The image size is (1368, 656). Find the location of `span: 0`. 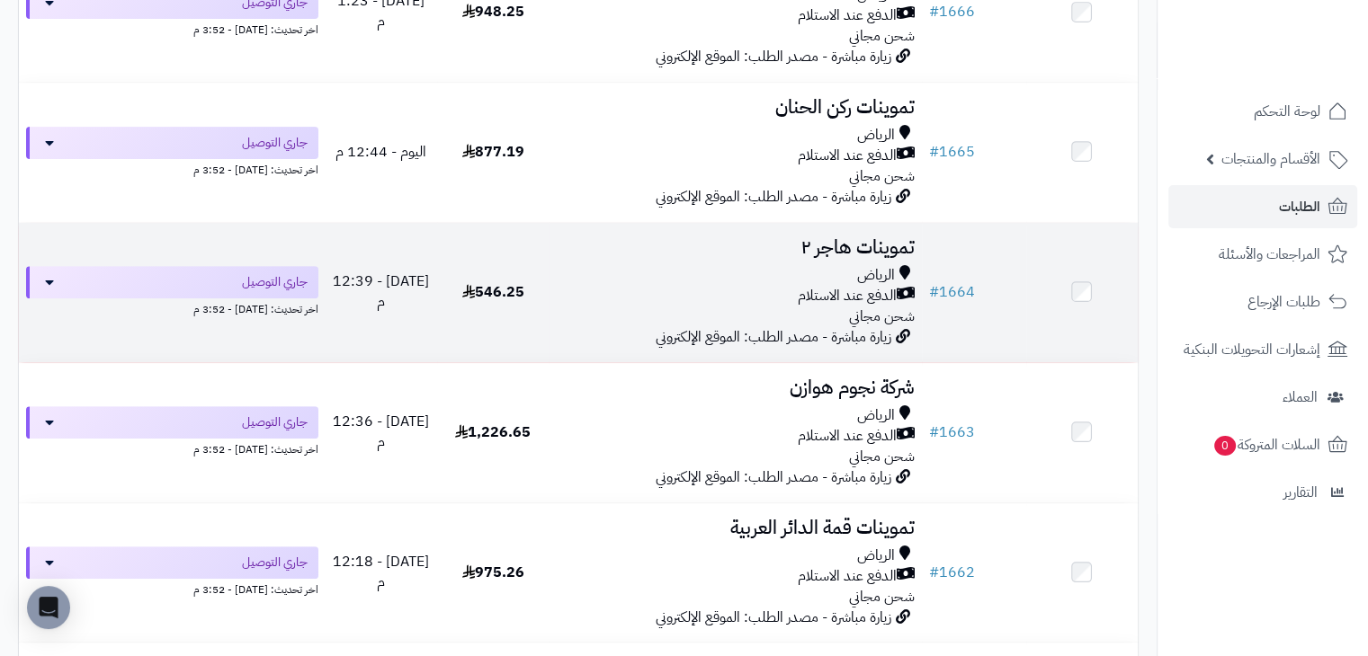

span: 0 is located at coordinates (1225, 446).